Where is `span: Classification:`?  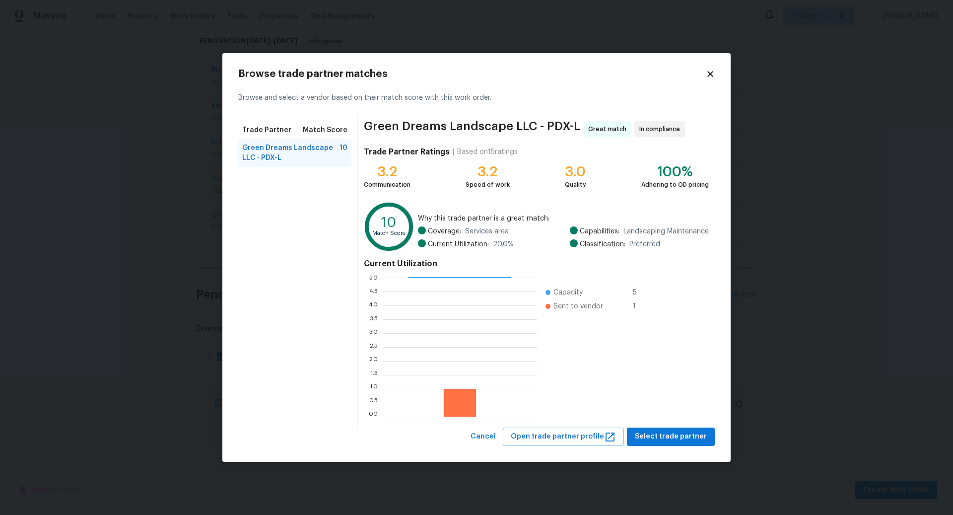
span: Classification: is located at coordinates (602, 244).